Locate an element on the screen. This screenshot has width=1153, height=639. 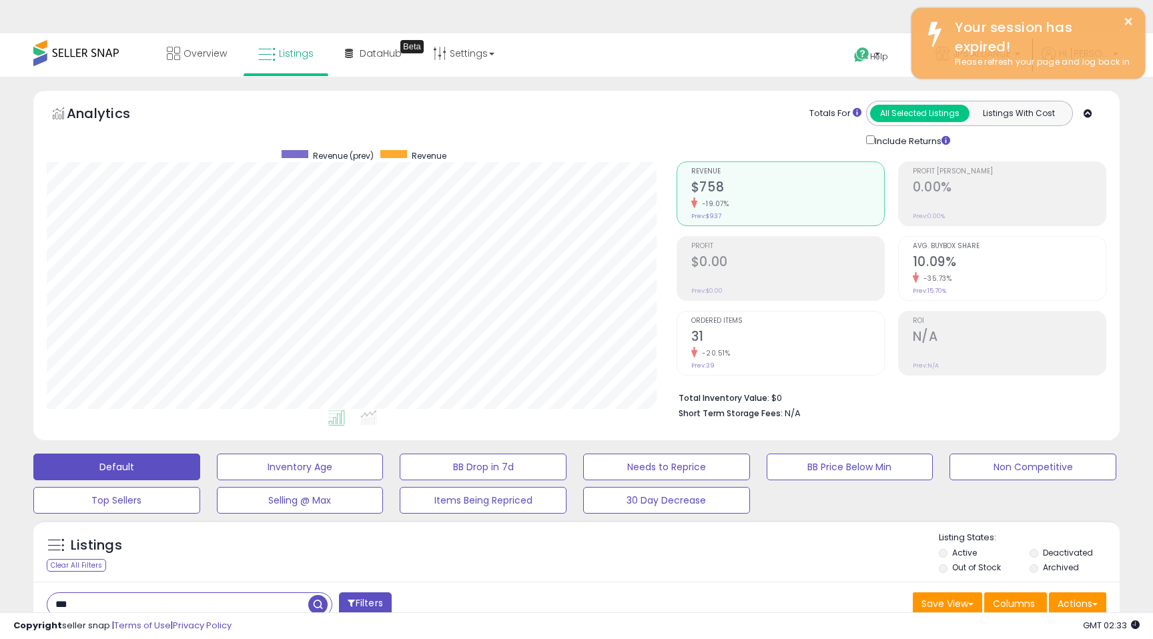
button: Listings With Cost is located at coordinates (1018, 113).